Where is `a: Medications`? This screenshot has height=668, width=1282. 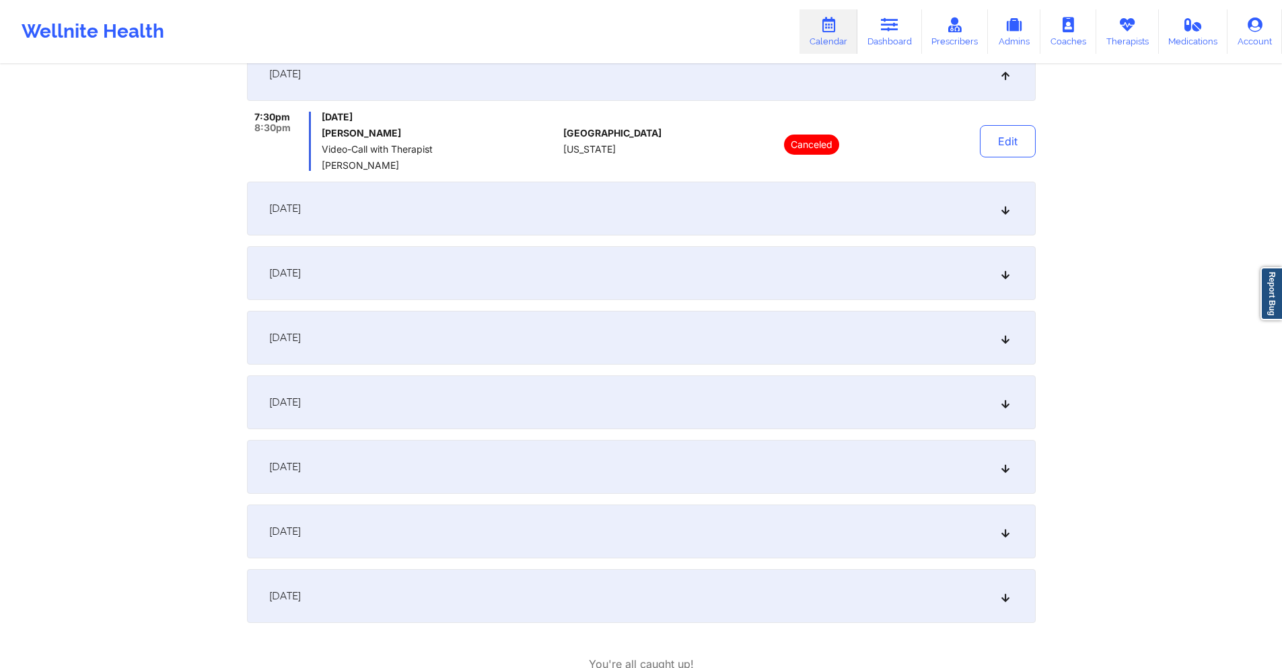 a: Medications is located at coordinates (1193, 32).